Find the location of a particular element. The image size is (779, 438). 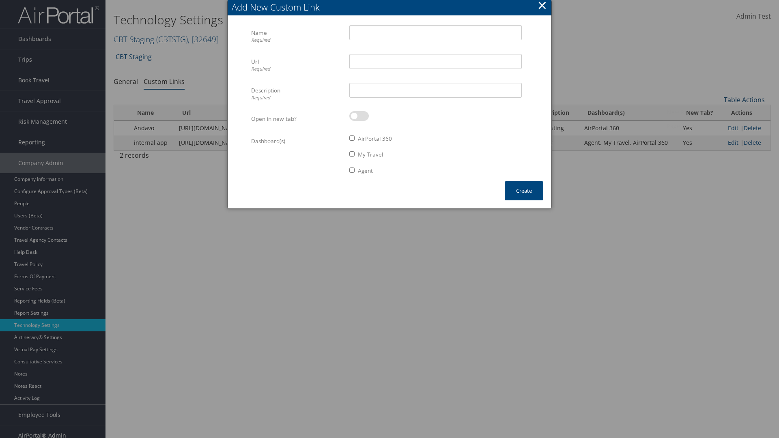

label: Description is located at coordinates (297, 94).